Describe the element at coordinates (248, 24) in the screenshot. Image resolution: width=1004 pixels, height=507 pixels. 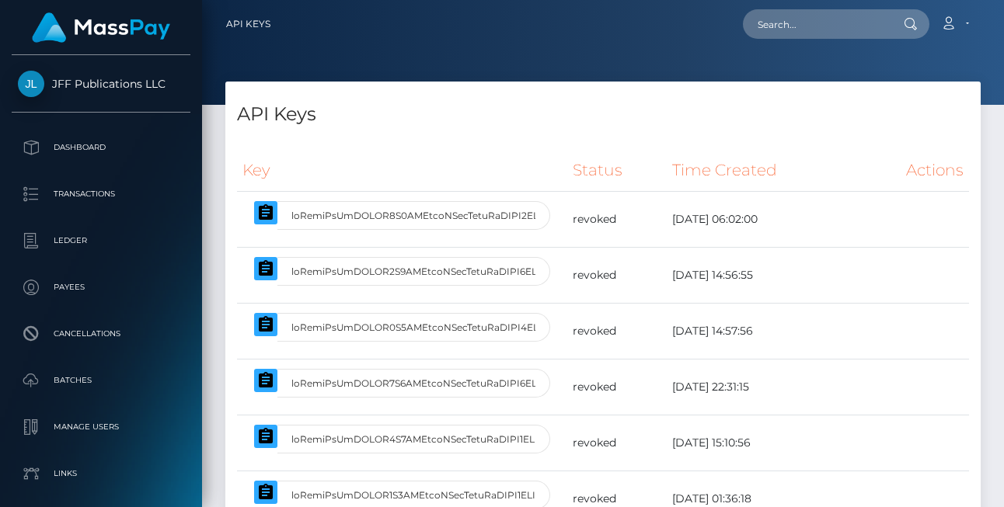
I see `a: API Keys` at that location.